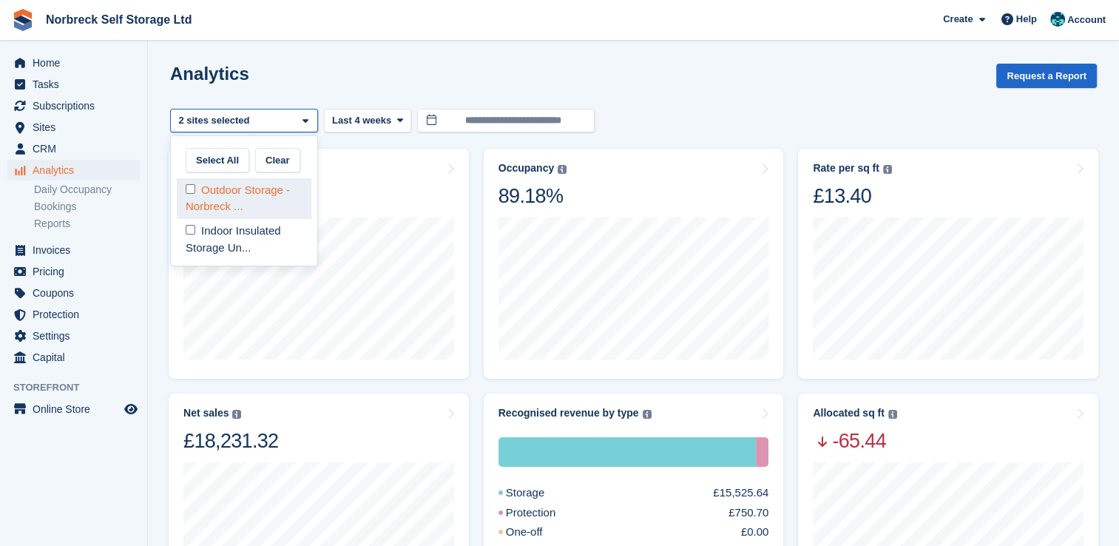 The height and width of the screenshot is (546, 1119). Describe the element at coordinates (23, 20) in the screenshot. I see `img: stora-icon-8386f47178a22dfd0bd8f6a31ec36ba5ce8667c1dd55bd0f319d3a0aa187defe.svg` at that location.